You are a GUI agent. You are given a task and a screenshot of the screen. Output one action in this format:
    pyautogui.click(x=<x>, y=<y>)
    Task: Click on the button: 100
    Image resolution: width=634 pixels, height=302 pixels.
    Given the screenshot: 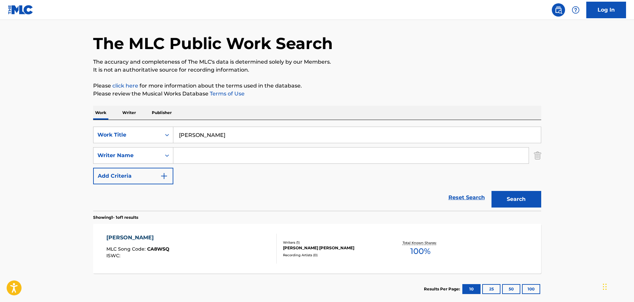 What is the action you would take?
    pyautogui.click(x=531, y=289)
    